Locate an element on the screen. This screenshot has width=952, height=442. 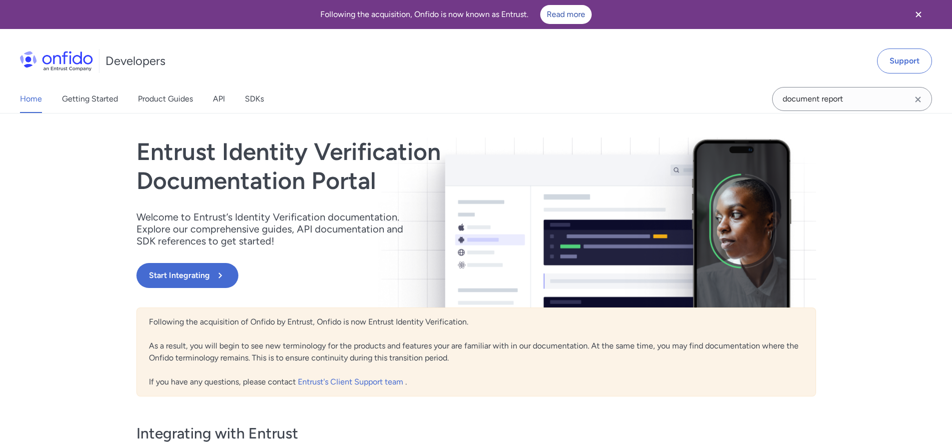
a: Entrust's Client Support team is located at coordinates (351, 381).